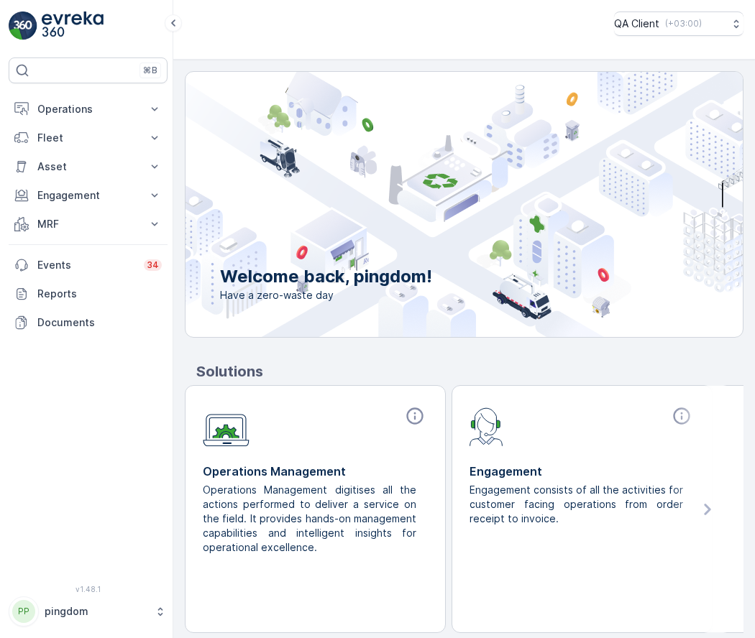 The height and width of the screenshot is (638, 755). I want to click on p: Events, so click(86, 265).